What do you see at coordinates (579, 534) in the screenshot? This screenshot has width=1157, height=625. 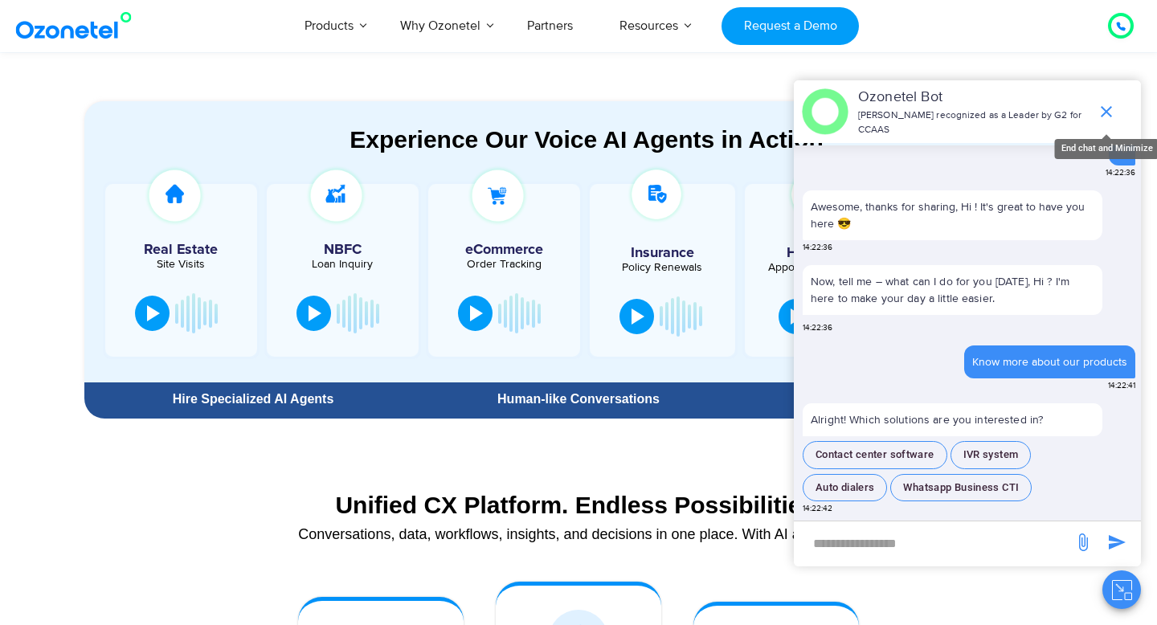 I see `div: Conversations, data, workflows, insights, and decisions in one place. With AI at its core!` at bounding box center [579, 534].